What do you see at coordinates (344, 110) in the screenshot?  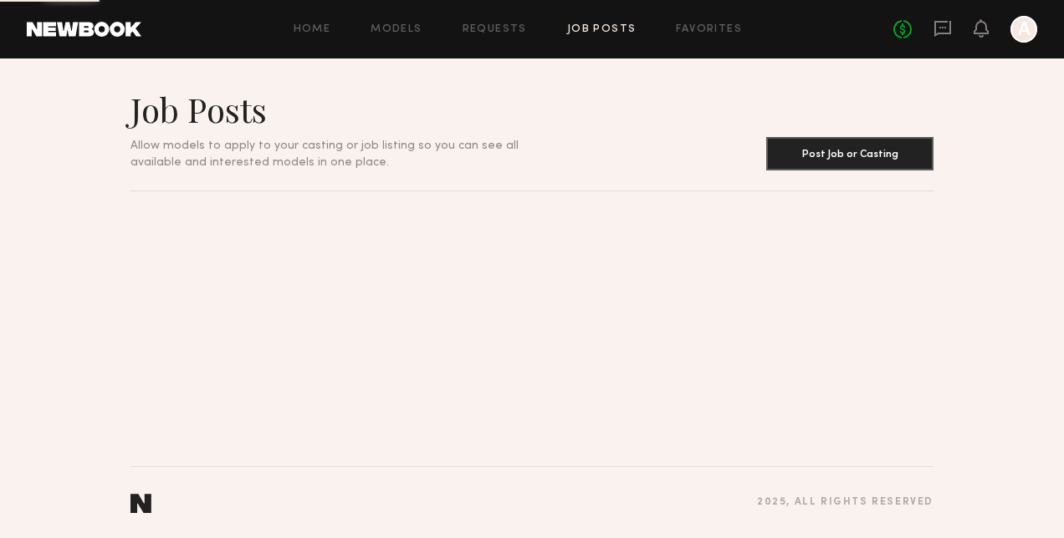 I see `h1: Job Posts` at bounding box center [344, 110].